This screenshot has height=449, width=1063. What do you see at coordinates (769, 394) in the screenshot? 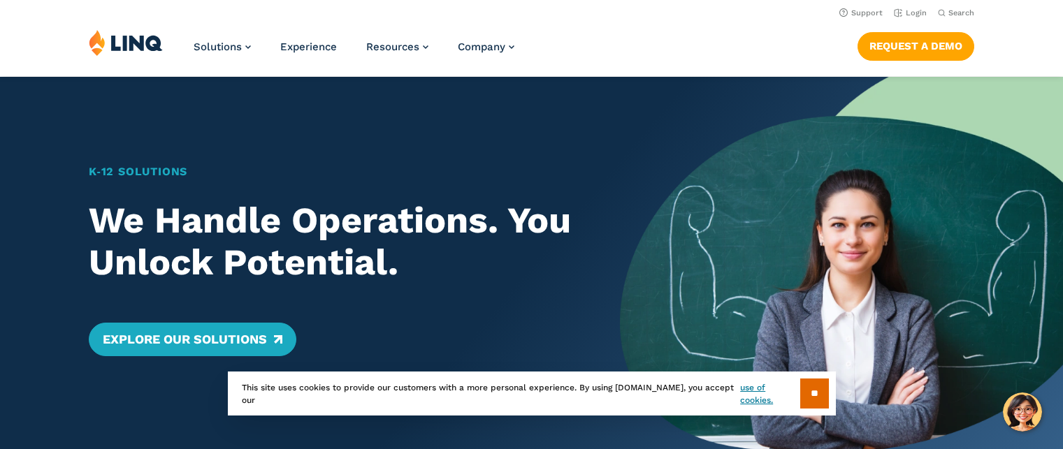
I see `a: use of cookies.` at bounding box center [769, 394].